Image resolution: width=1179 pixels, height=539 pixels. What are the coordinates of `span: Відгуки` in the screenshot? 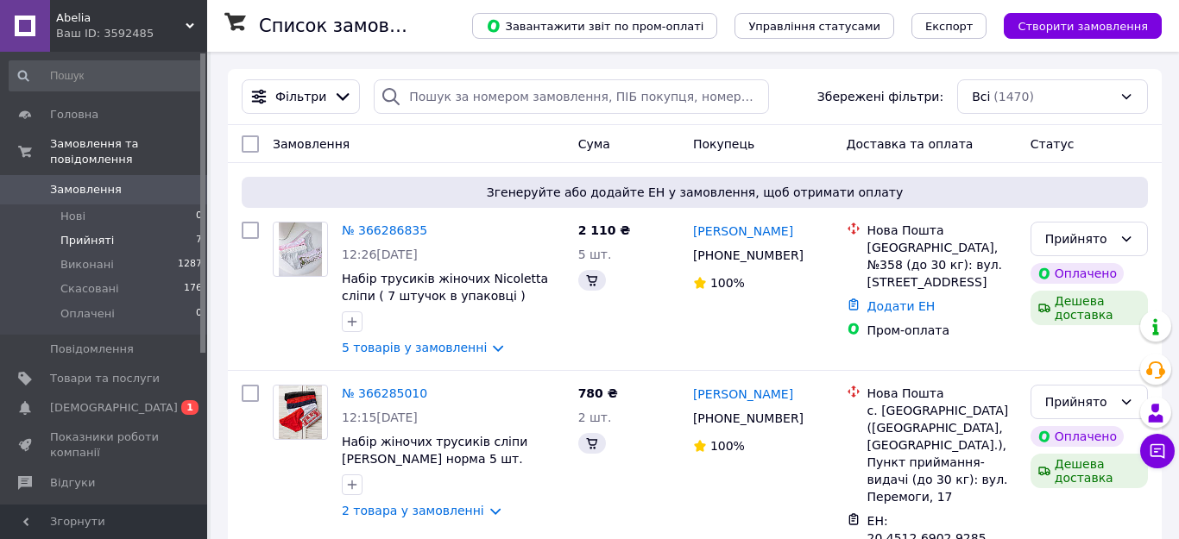 It's located at (72, 483).